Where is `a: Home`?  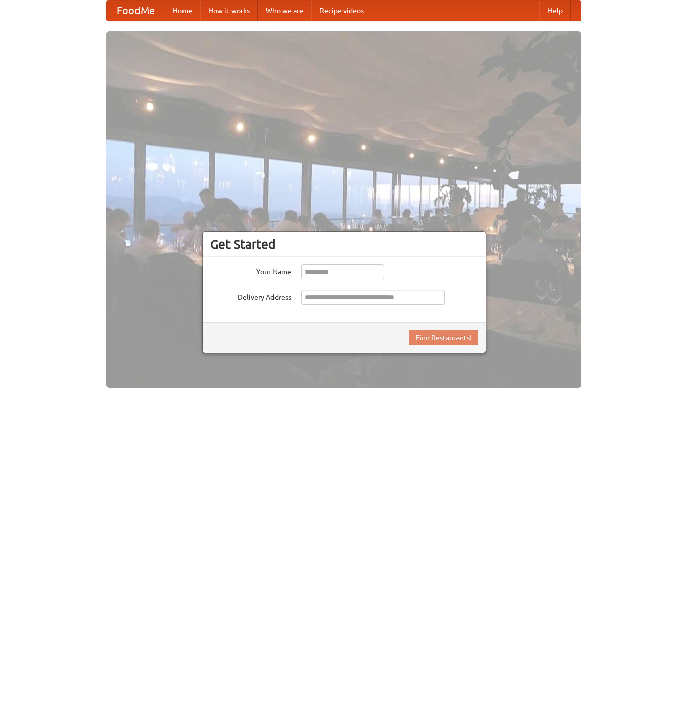 a: Home is located at coordinates (182, 11).